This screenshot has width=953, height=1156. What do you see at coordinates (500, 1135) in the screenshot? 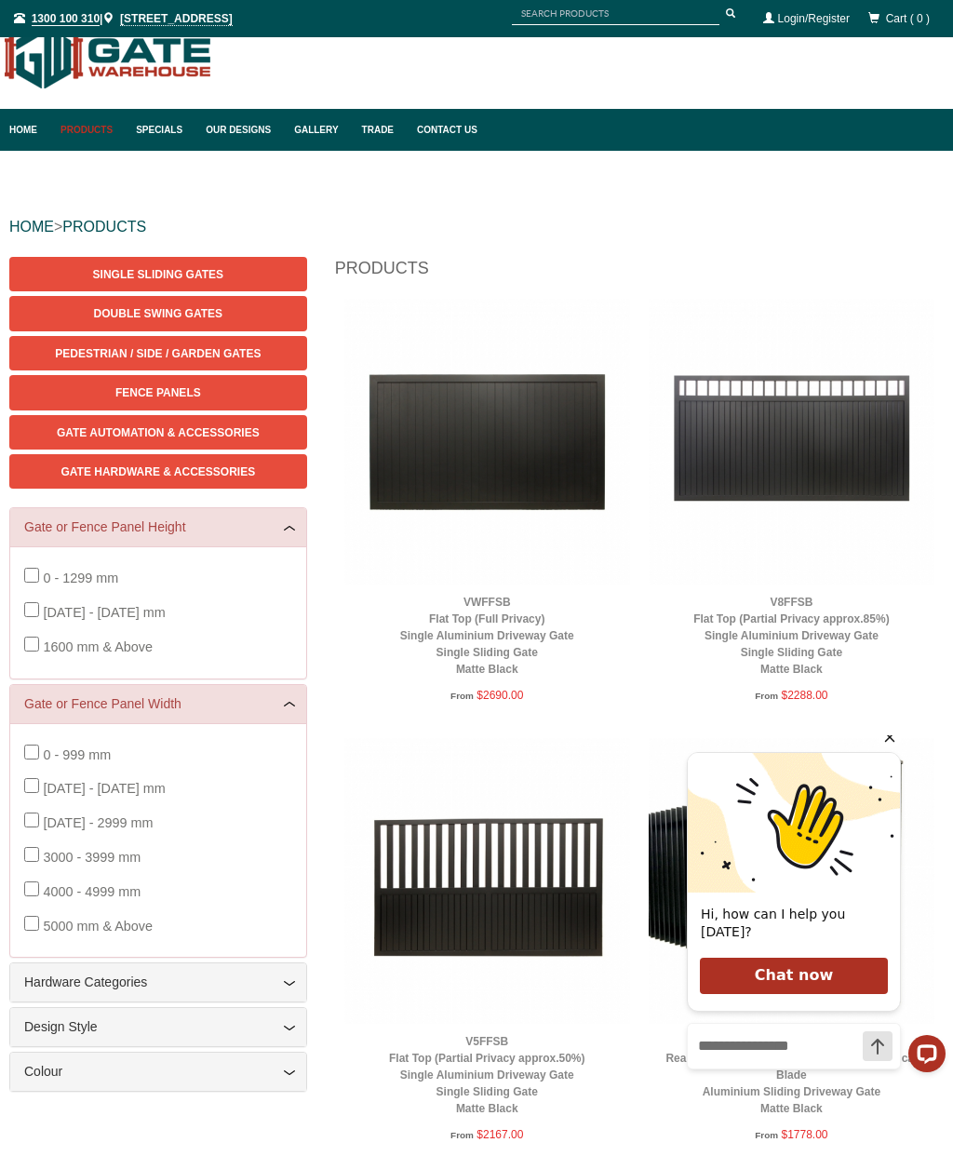
I see `span: $2167.00` at bounding box center [500, 1135].